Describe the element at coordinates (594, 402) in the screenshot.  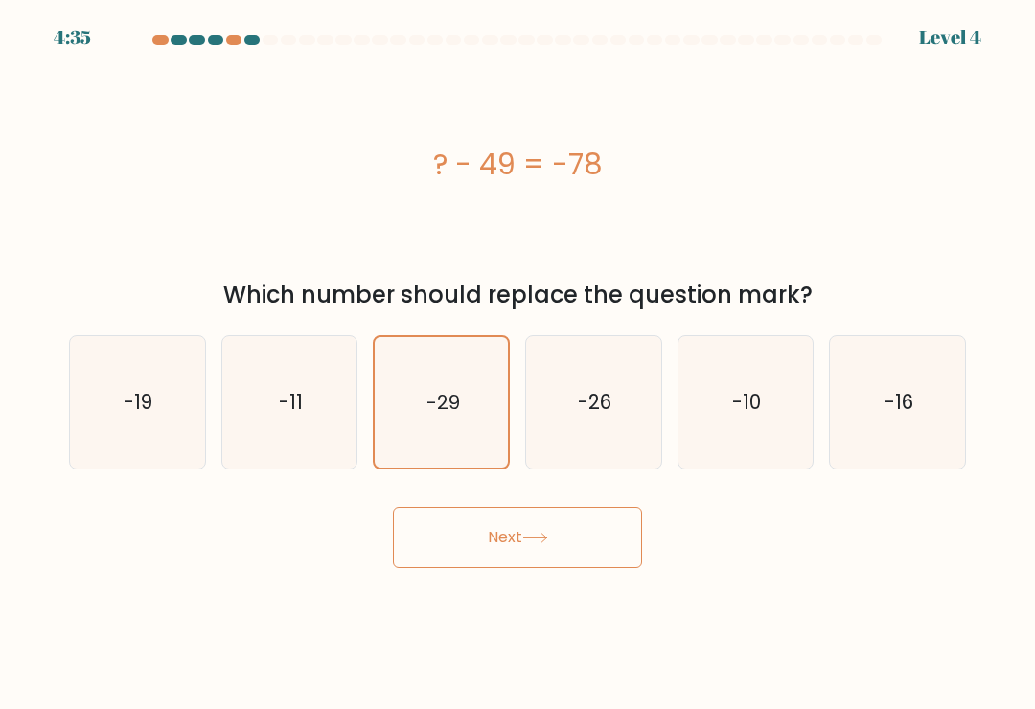
I see `text: -26` at that location.